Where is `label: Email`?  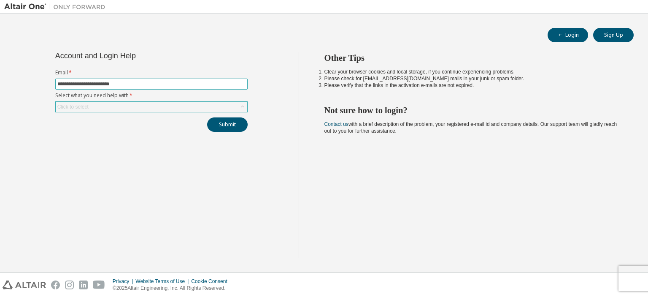 label: Email is located at coordinates (151, 73).